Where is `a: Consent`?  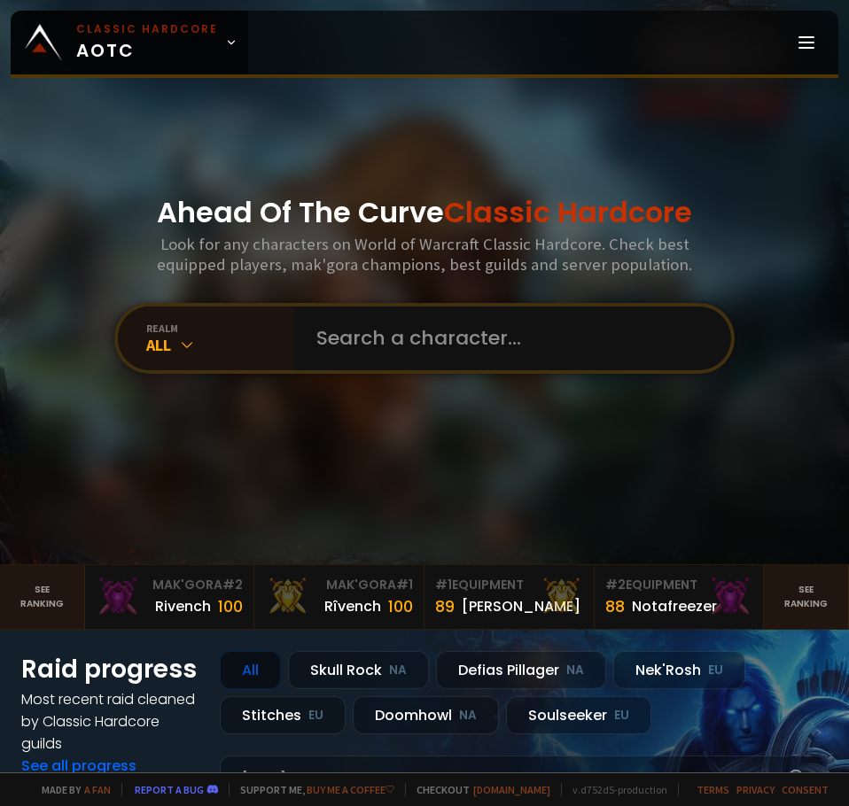 a: Consent is located at coordinates (805, 790).